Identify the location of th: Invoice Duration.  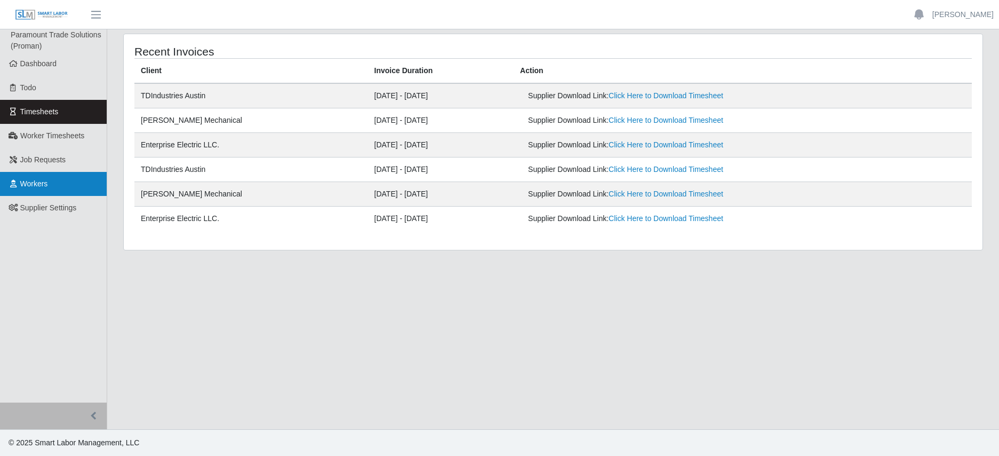
(441, 71).